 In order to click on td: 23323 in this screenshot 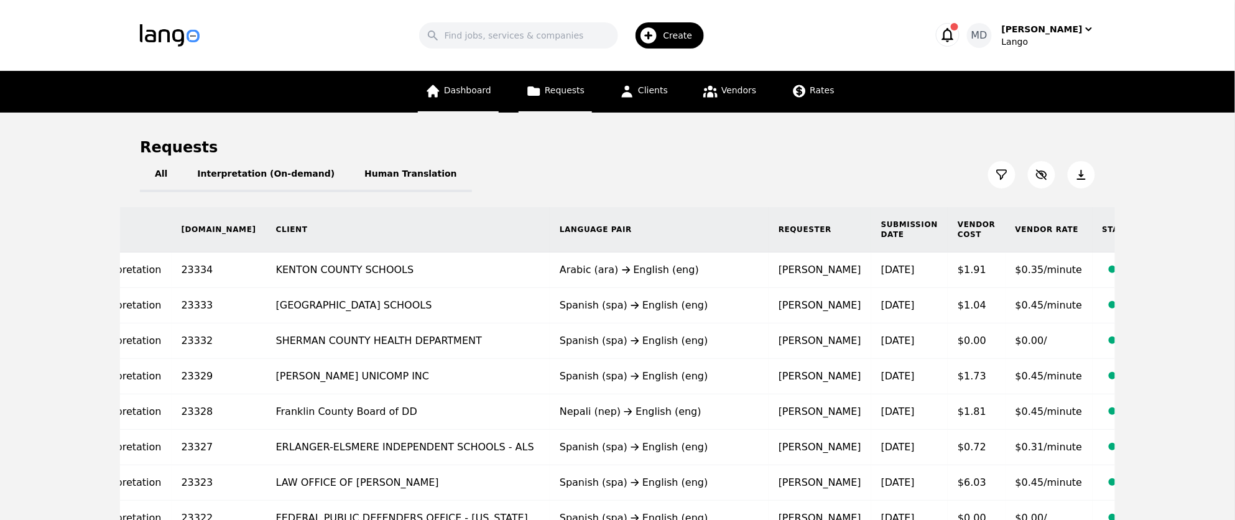, I will do `click(219, 483)`.